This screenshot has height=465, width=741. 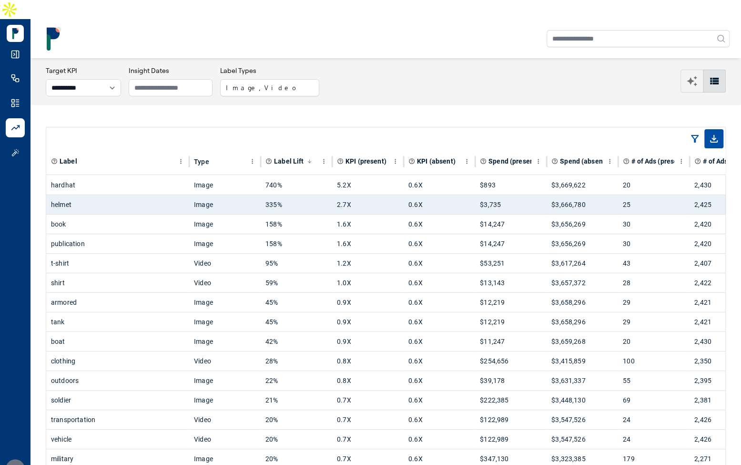 What do you see at coordinates (323, 161) in the screenshot?
I see `button: Label Lift column menu` at bounding box center [323, 161].